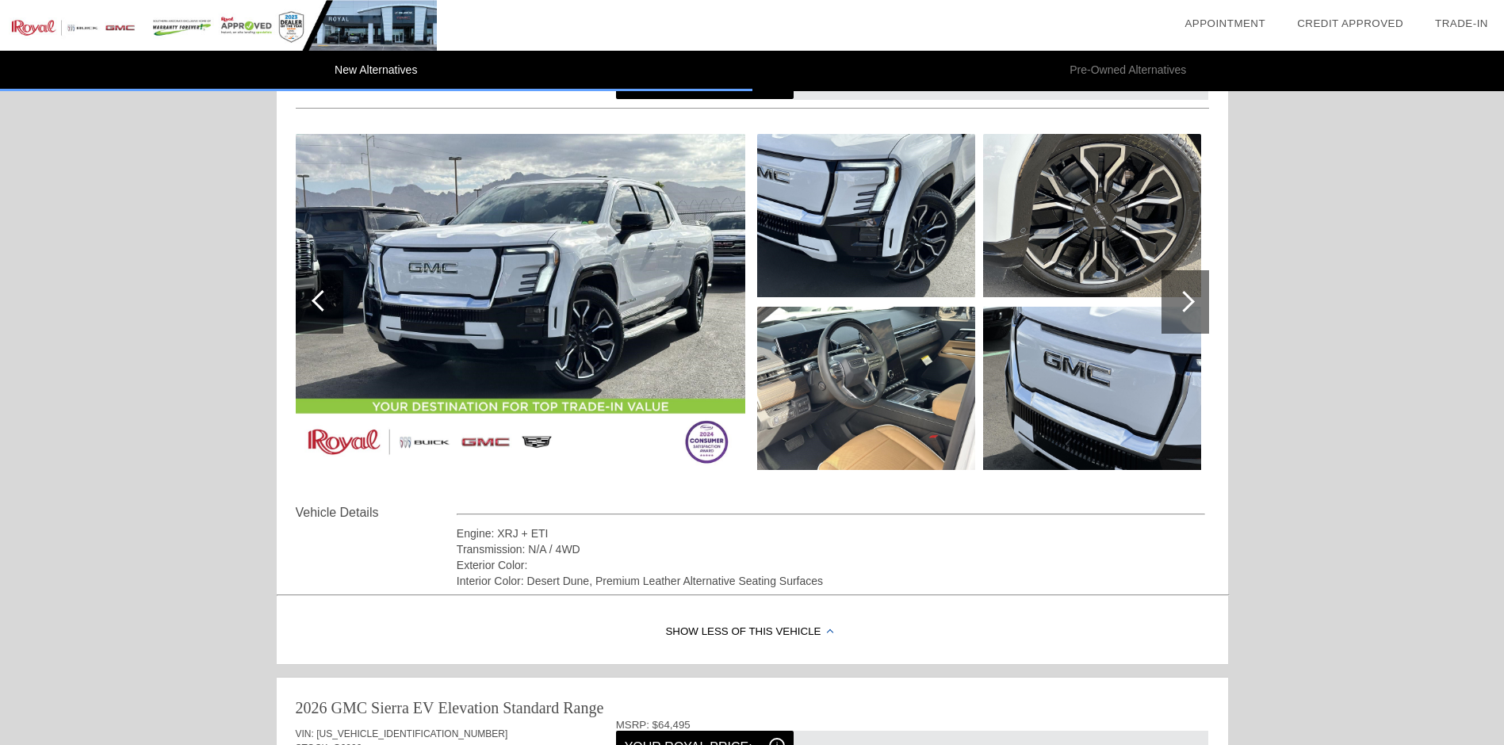 The height and width of the screenshot is (745, 1504). Describe the element at coordinates (753, 633) in the screenshot. I see `div: Show Less of this Vehicle` at that location.